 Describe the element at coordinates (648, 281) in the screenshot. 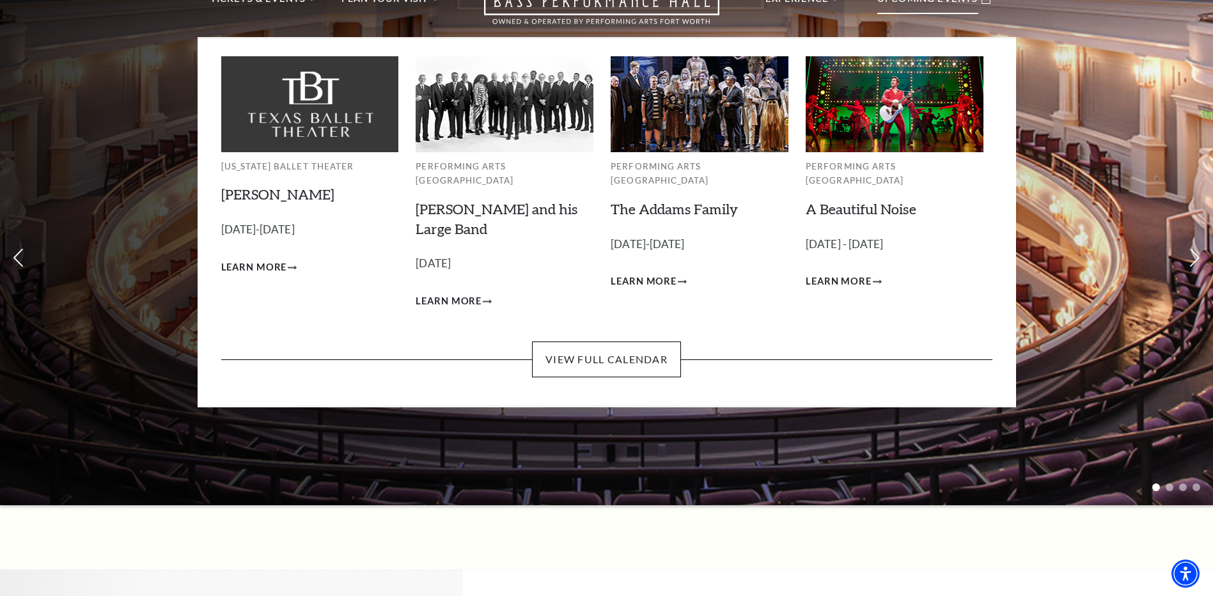

I see `a: Learn More The Addams Family` at that location.